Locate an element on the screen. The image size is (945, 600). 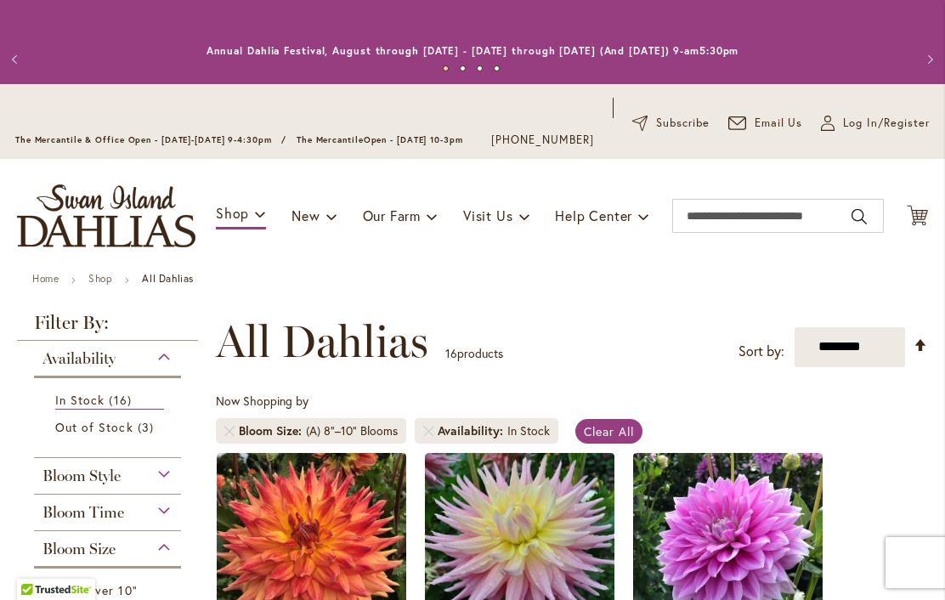
span: Shop is located at coordinates (232, 212).